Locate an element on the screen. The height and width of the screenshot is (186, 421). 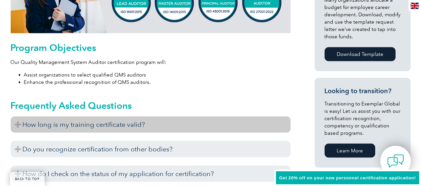
span: Get 20% off on your new personnel certification application! is located at coordinates (347, 178).